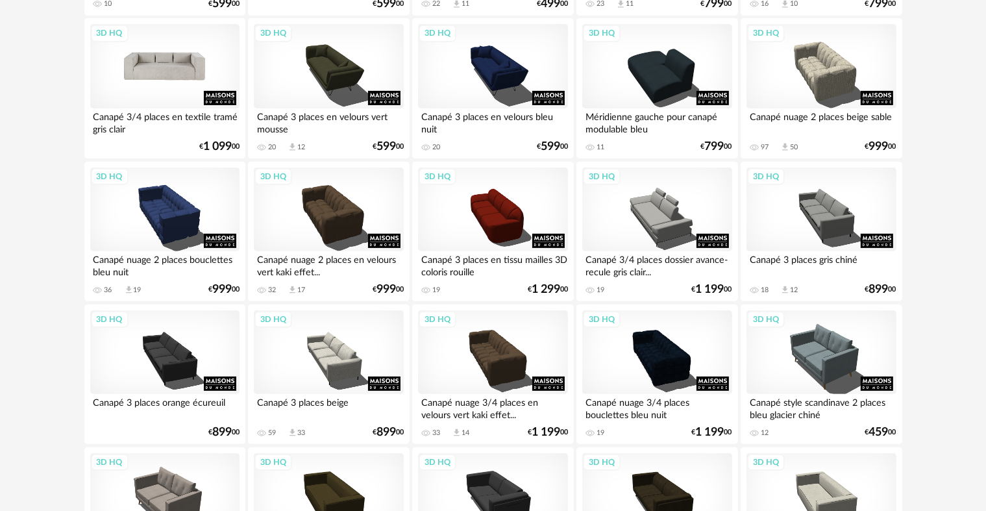 The height and width of the screenshot is (511, 986). I want to click on div: Canapé style scandinave 2 places bleu glacier chiné, so click(821, 407).